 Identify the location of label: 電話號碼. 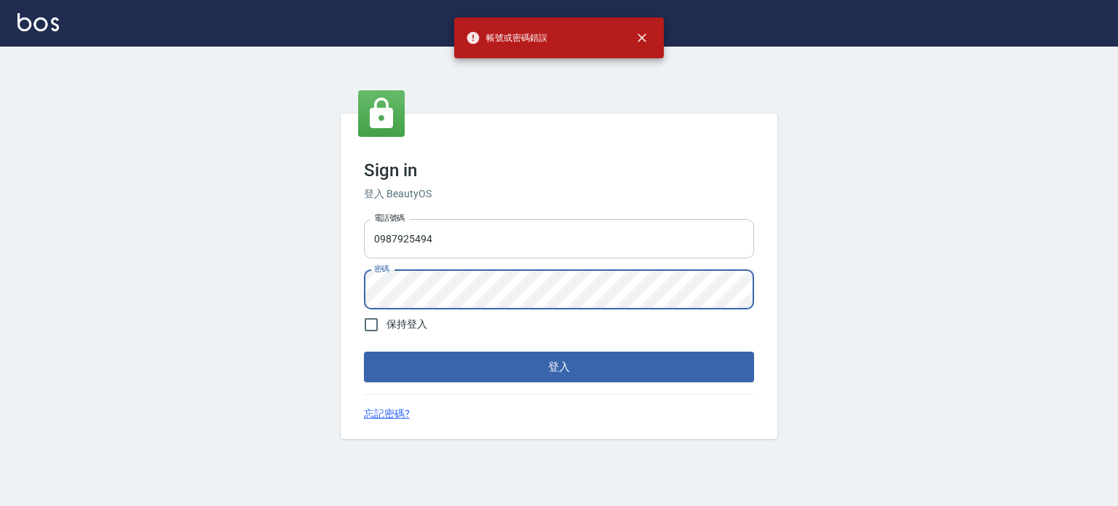
(389, 218).